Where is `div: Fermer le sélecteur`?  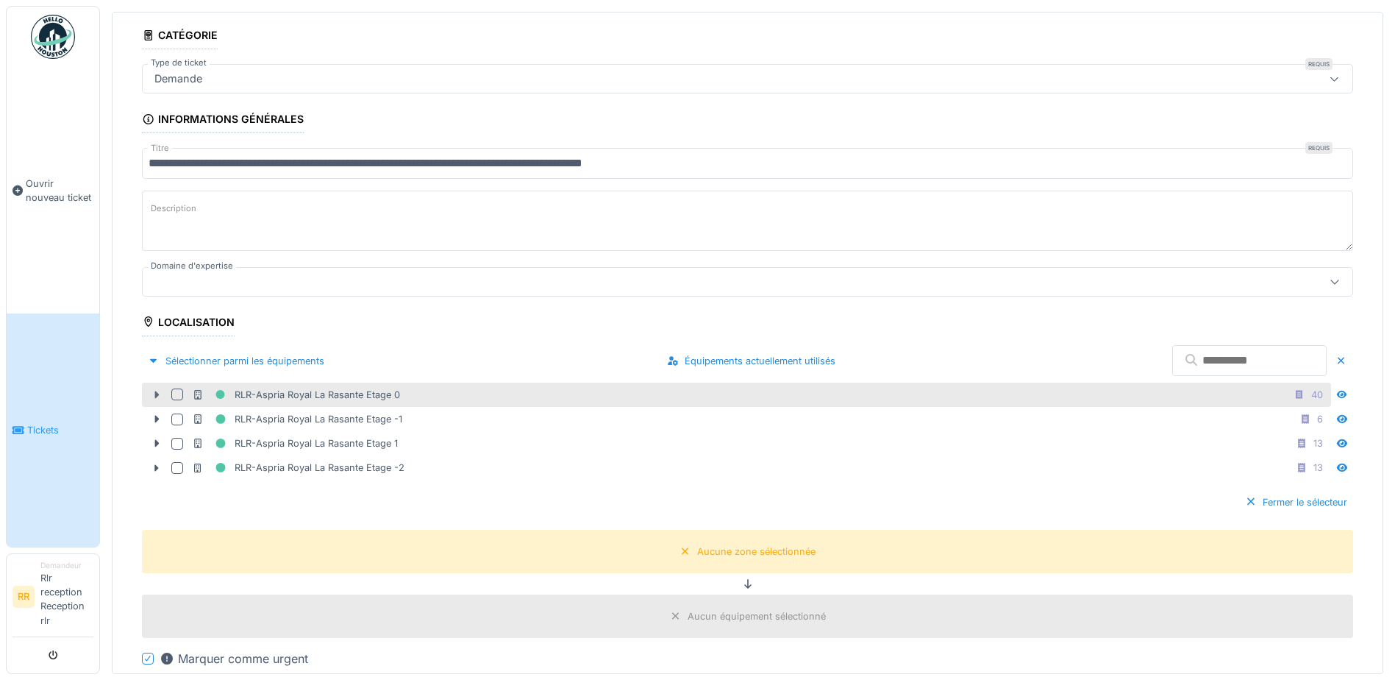 div: Fermer le sélecteur is located at coordinates (1296, 502).